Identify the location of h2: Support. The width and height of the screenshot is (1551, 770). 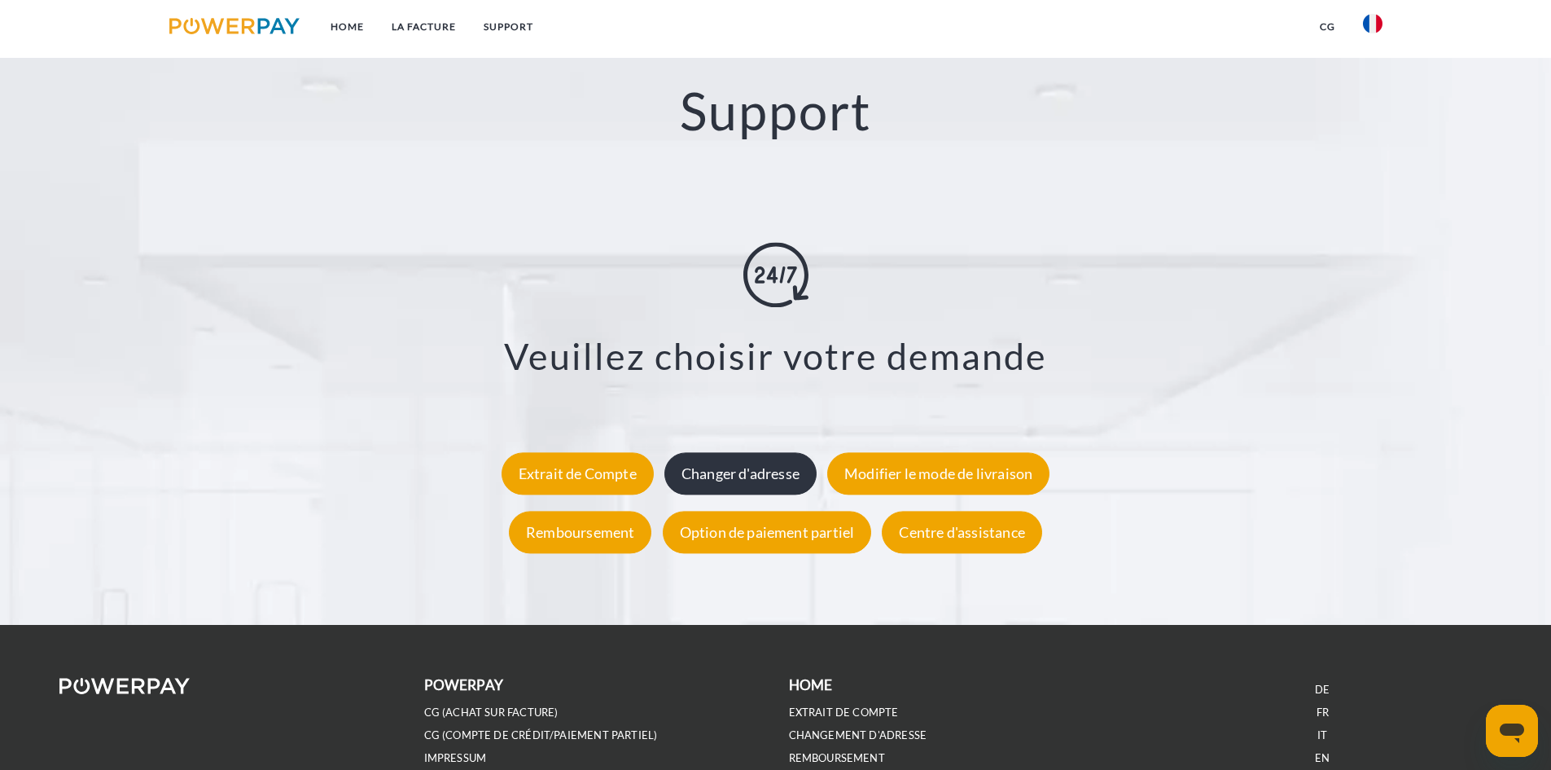
(775, 111).